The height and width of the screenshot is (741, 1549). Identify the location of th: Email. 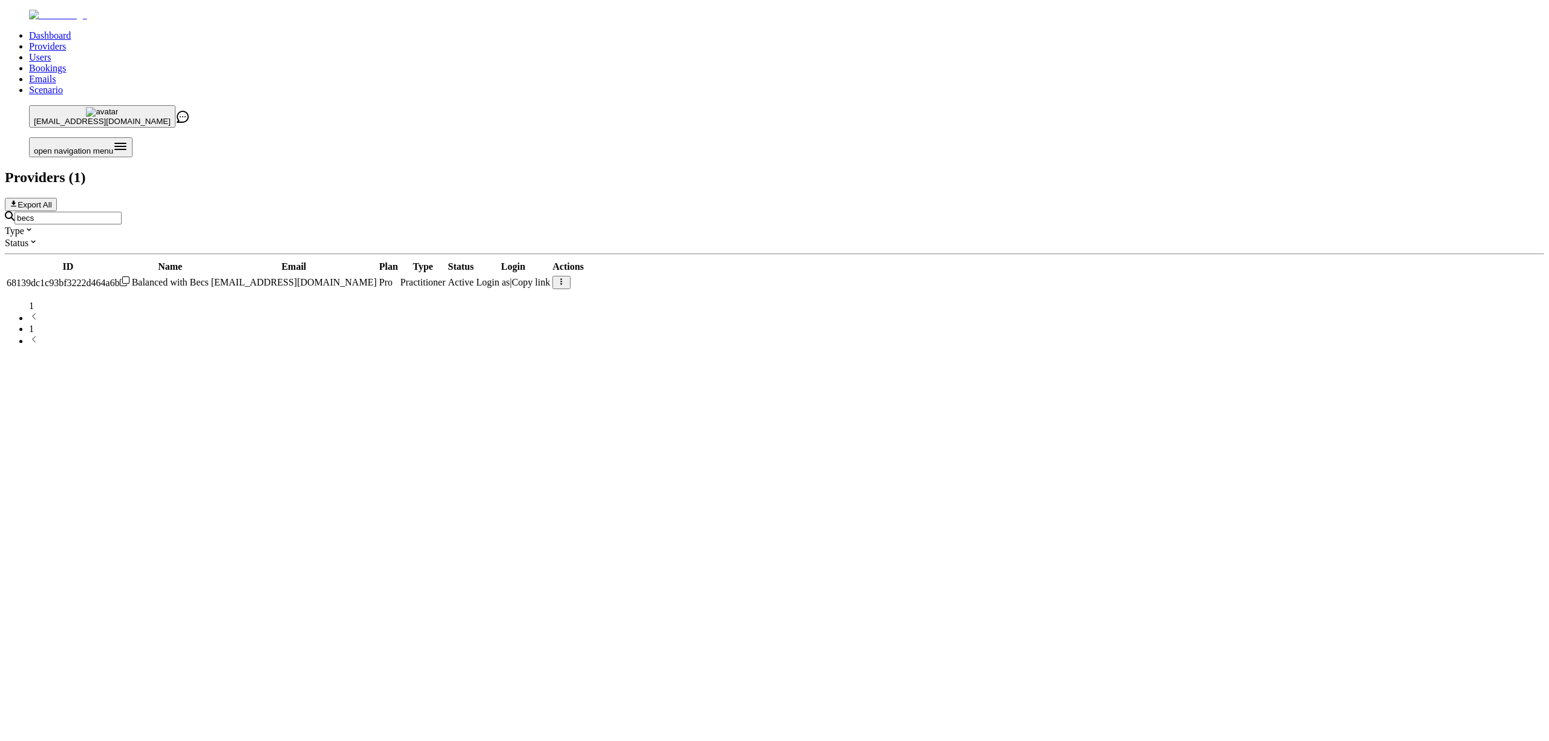
(294, 267).